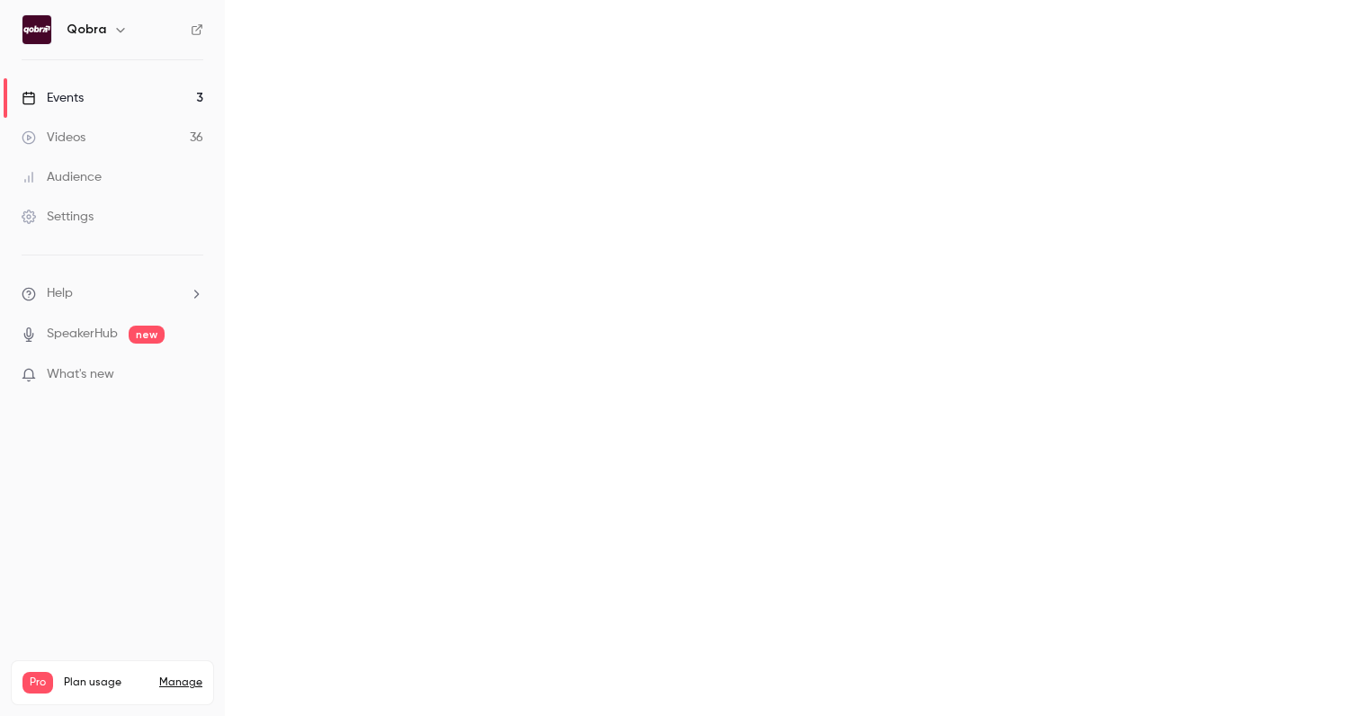 The height and width of the screenshot is (716, 1360). Describe the element at coordinates (106, 683) in the screenshot. I see `span: Plan usage` at that location.